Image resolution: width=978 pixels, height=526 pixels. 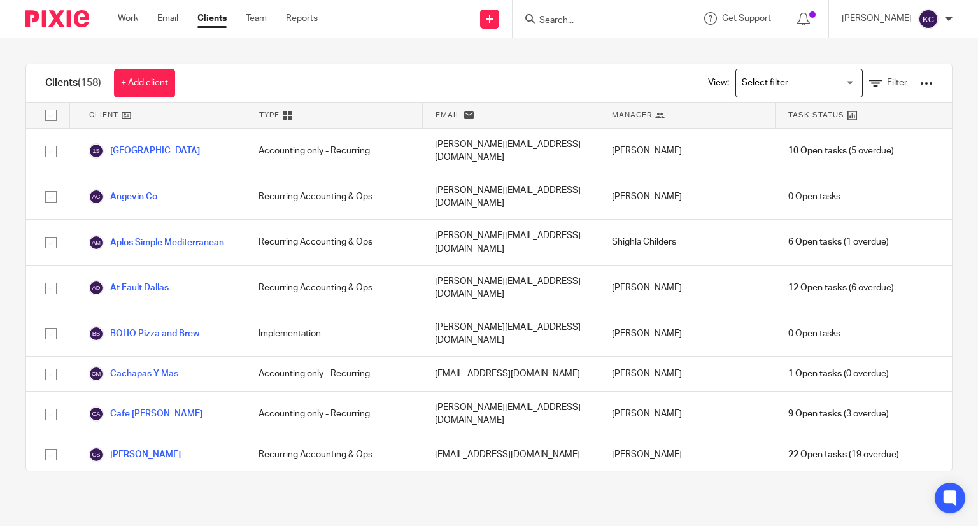 I want to click on span: (158), so click(x=89, y=83).